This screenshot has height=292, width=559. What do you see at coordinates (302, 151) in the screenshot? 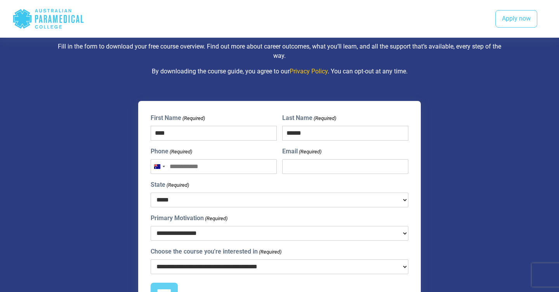
I see `label: Email` at bounding box center [302, 151].